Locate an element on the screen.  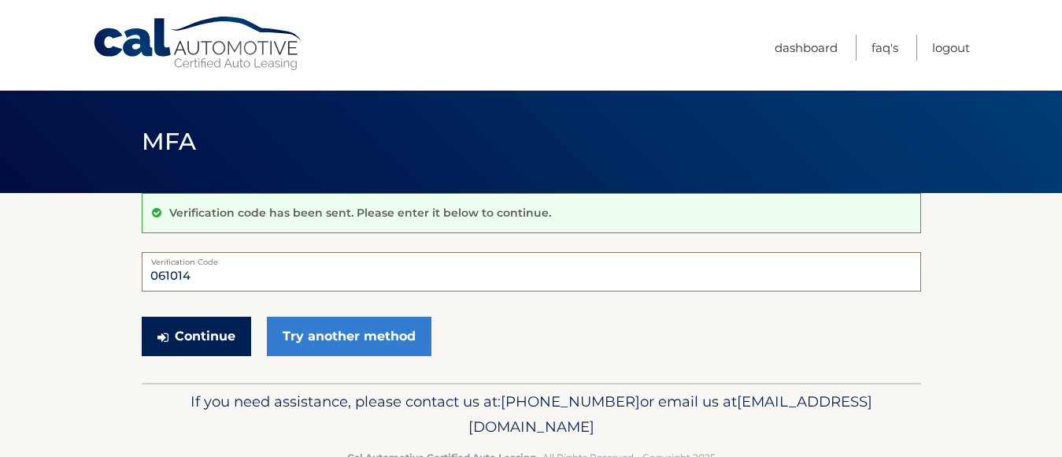
input: Verification Code is located at coordinates (532, 272).